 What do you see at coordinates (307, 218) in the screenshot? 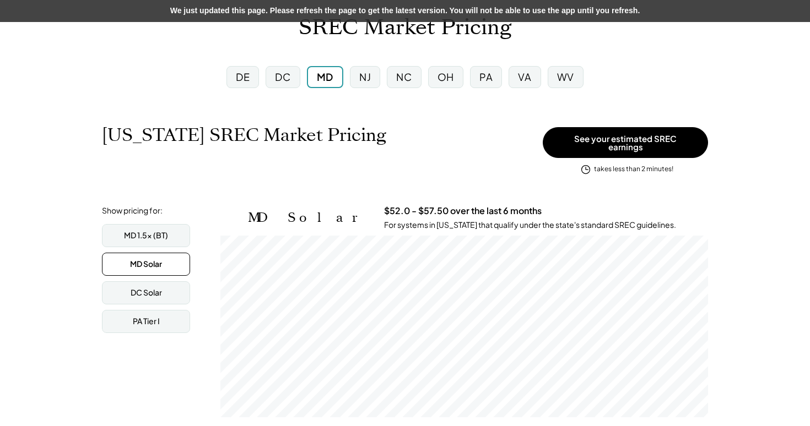
I see `h2: MD Solar` at bounding box center [307, 218].